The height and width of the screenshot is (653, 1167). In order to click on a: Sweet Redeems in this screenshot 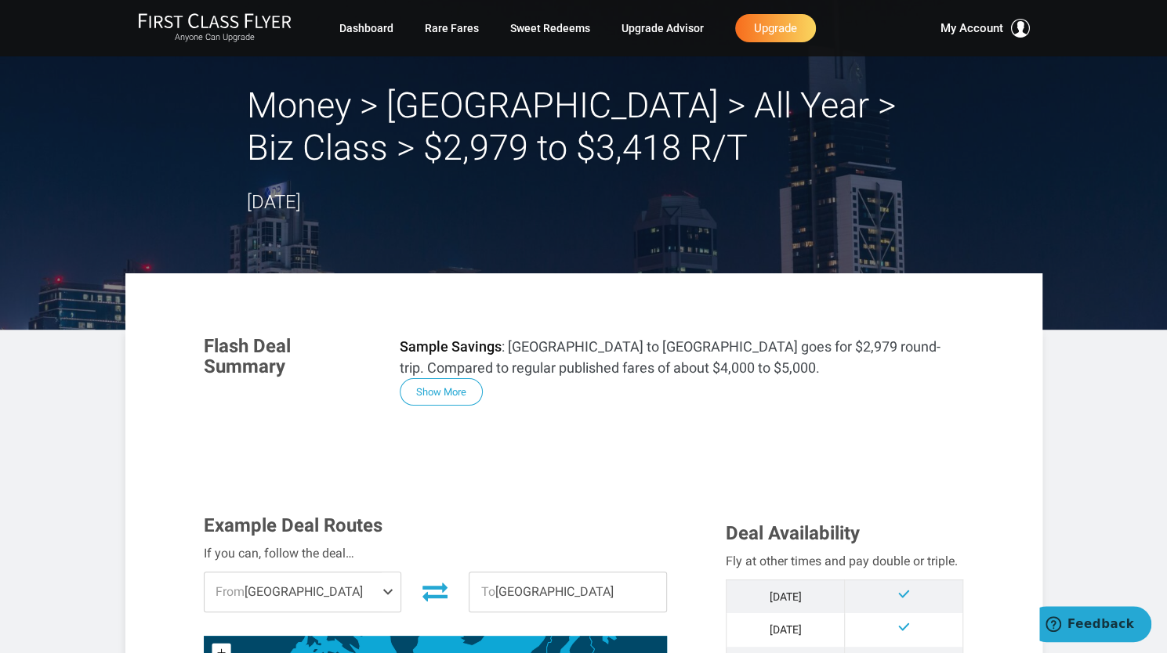, I will do `click(550, 28)`.